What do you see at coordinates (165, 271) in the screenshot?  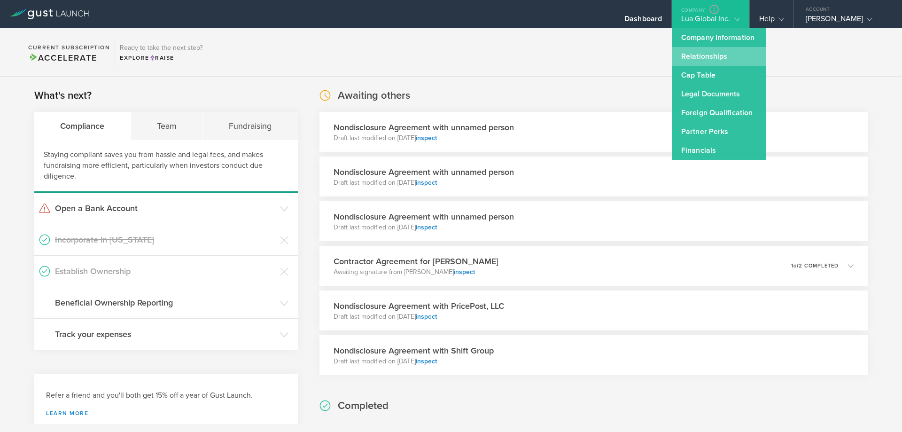 I see `h3: Establish Ownership` at bounding box center [165, 271].